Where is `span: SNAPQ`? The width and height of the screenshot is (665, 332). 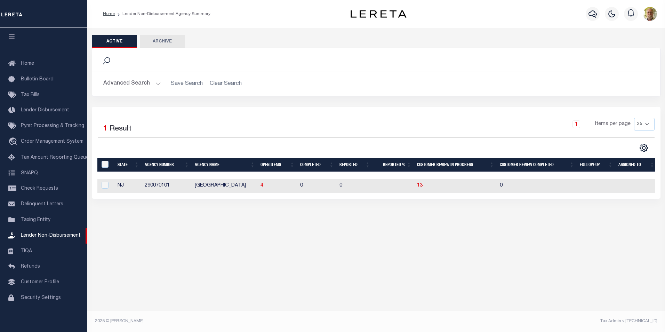
span: SNAPQ is located at coordinates (29, 173).